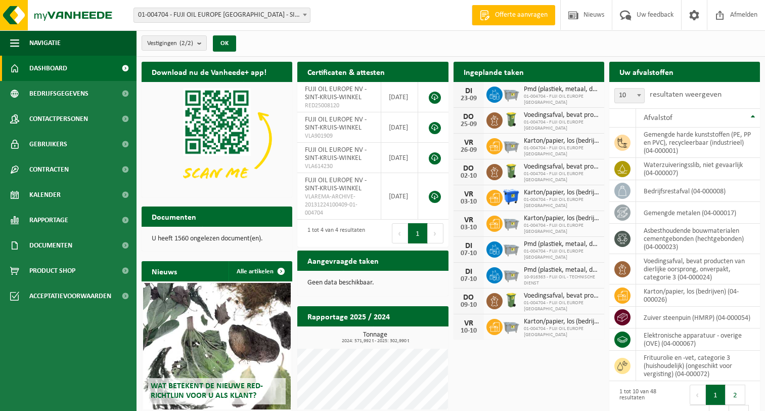 This screenshot has height=411, width=765. I want to click on h2: Documenten, so click(174, 216).